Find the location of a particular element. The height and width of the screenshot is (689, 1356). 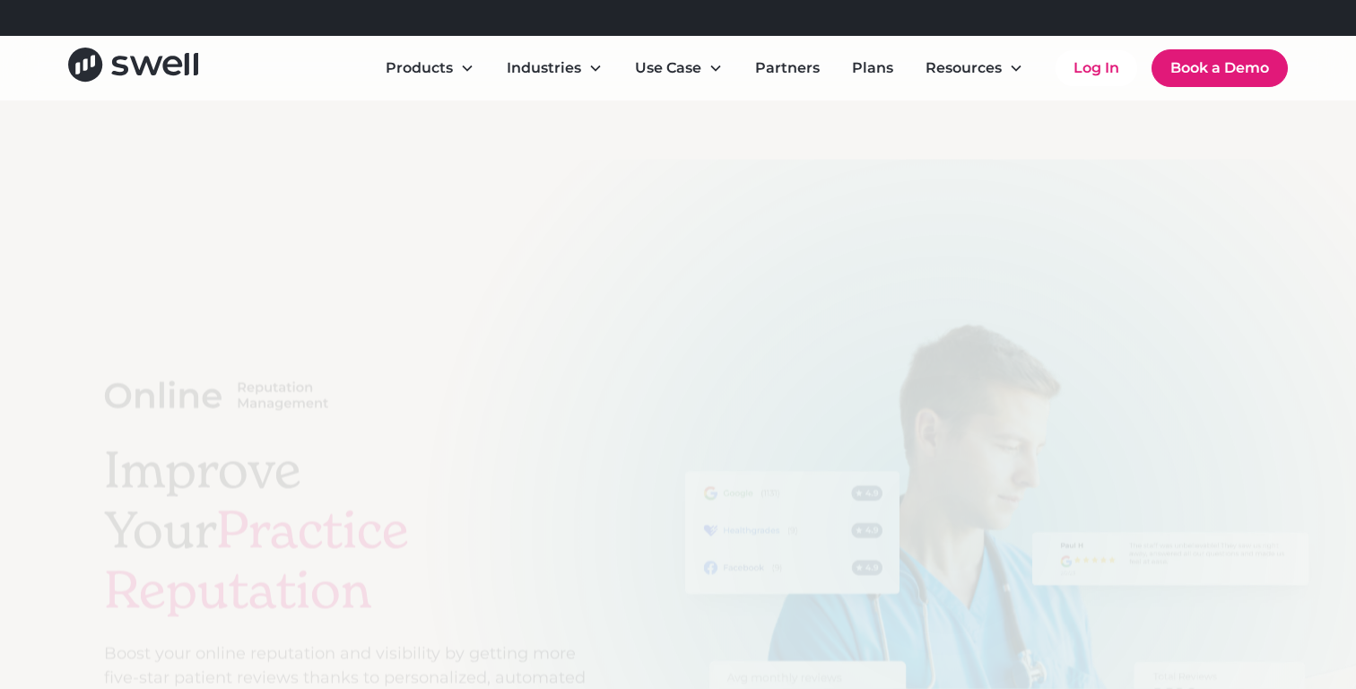

a: Book a Demo is located at coordinates (1220, 68).